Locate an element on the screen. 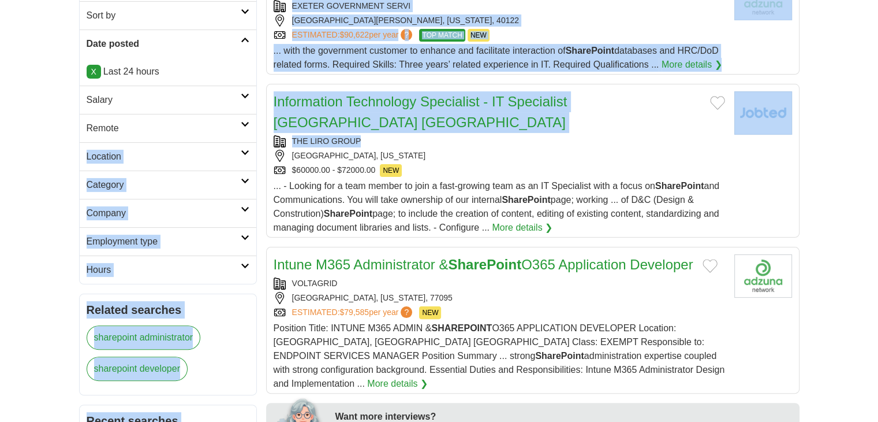 The height and width of the screenshot is (422, 878). strong: SHAREPOINT is located at coordinates (461, 327).